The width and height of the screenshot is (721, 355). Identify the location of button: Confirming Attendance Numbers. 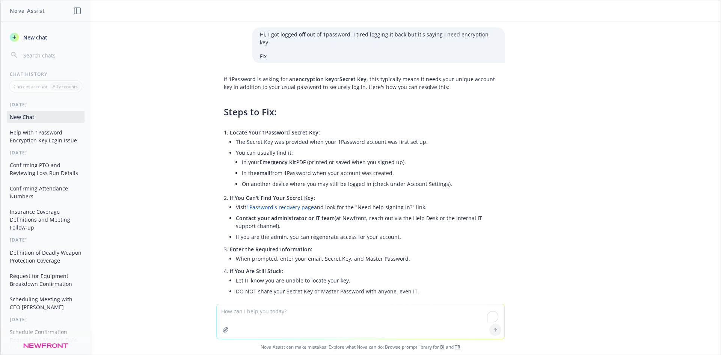
(45, 192).